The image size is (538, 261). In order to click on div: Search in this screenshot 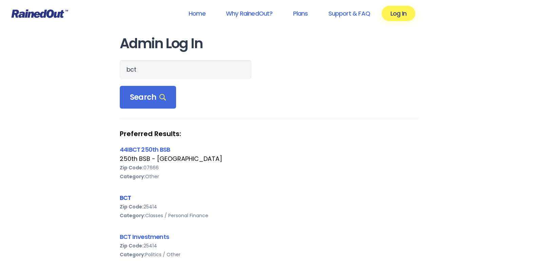, I will do `click(148, 97)`.